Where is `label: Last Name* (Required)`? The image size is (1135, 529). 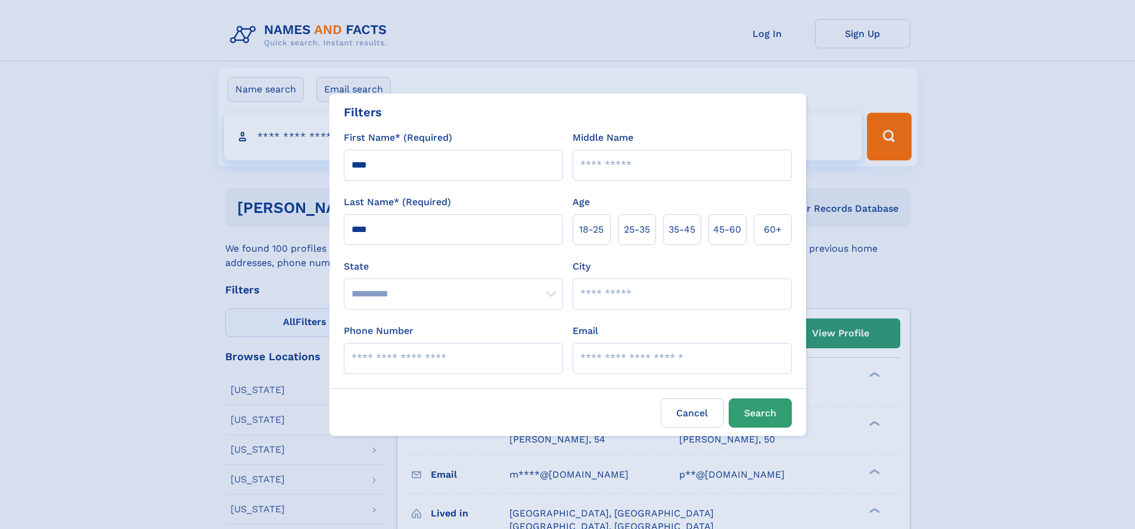
label: Last Name* (Required) is located at coordinates (397, 202).